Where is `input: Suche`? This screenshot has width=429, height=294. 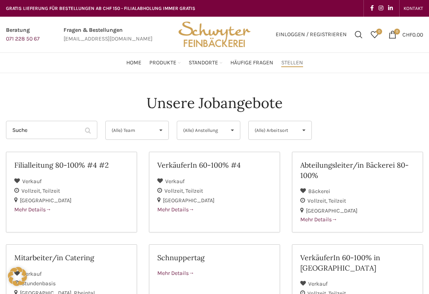
input: Suche is located at coordinates (52, 130).